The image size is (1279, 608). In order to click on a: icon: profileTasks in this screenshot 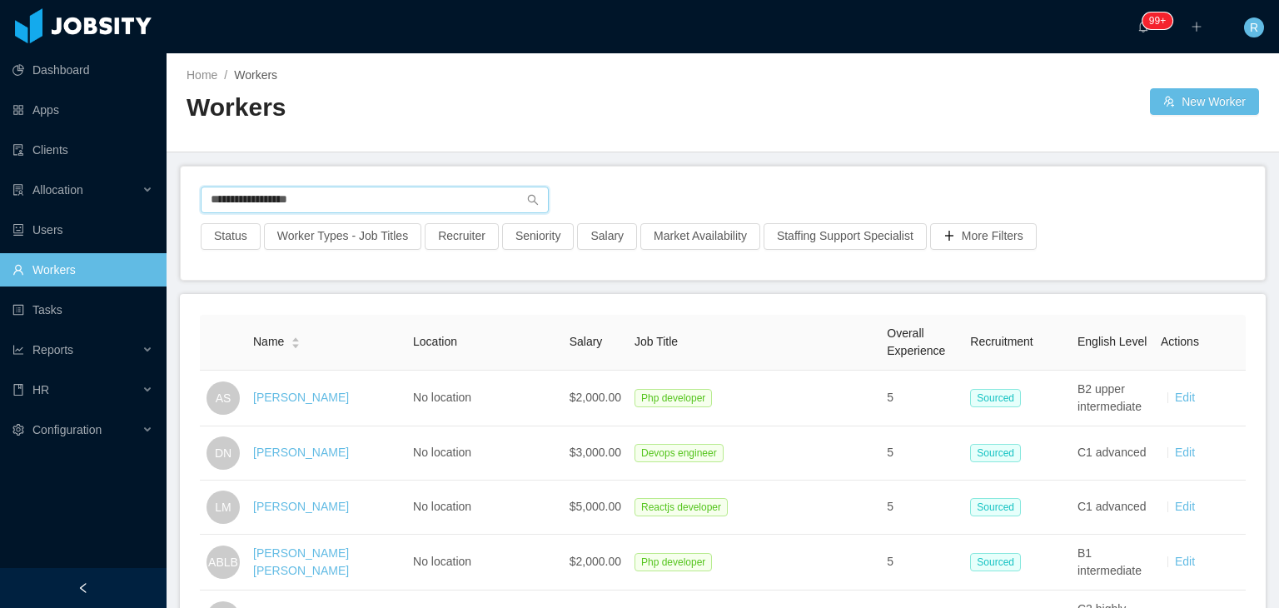, I will do `click(82, 310)`.